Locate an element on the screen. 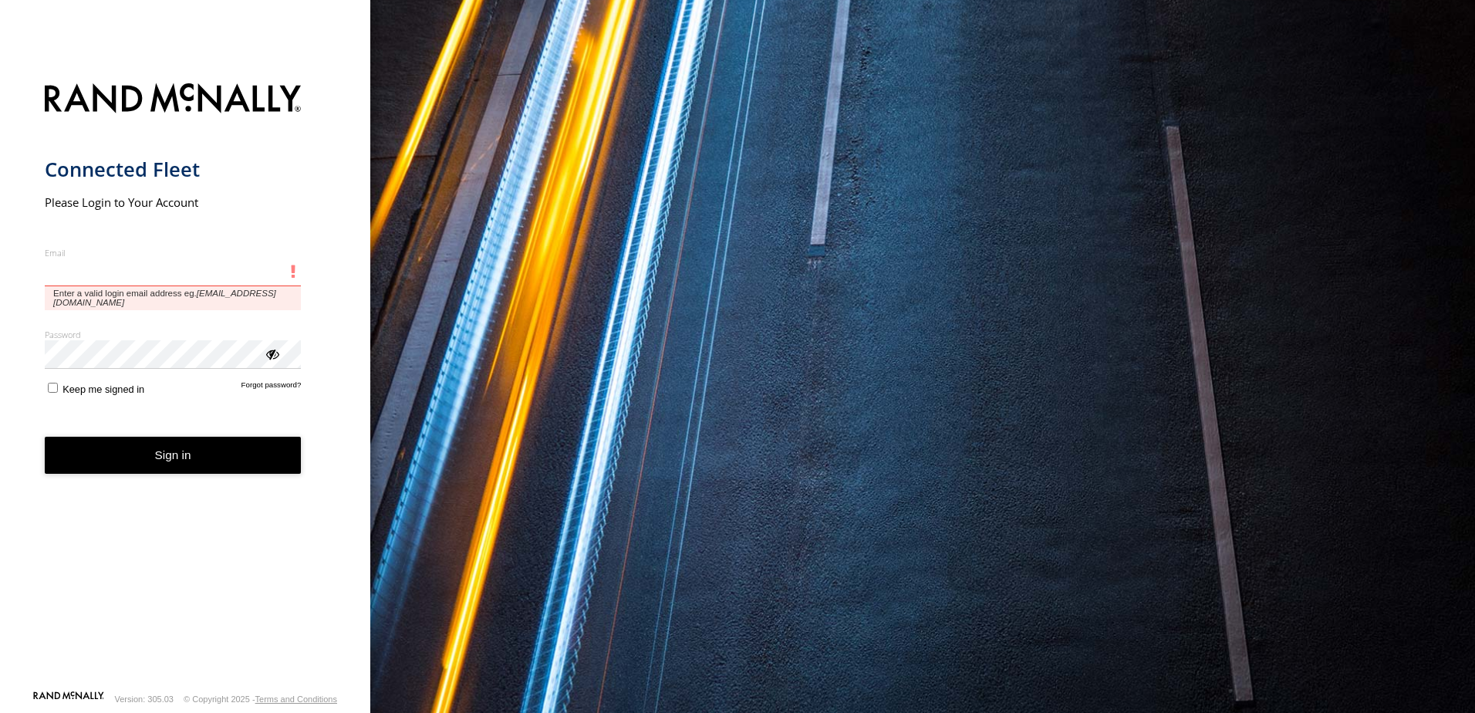 This screenshot has height=713, width=1475. a: Forgot password? is located at coordinates (272, 387).